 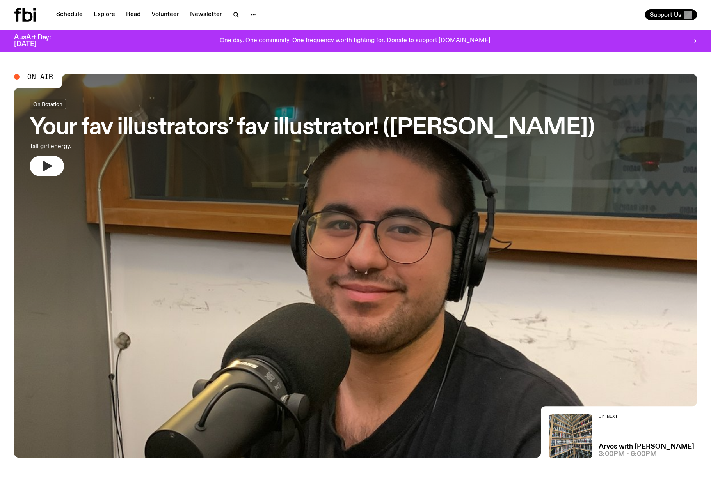 What do you see at coordinates (165, 15) in the screenshot?
I see `a: Volunteer` at bounding box center [165, 15].